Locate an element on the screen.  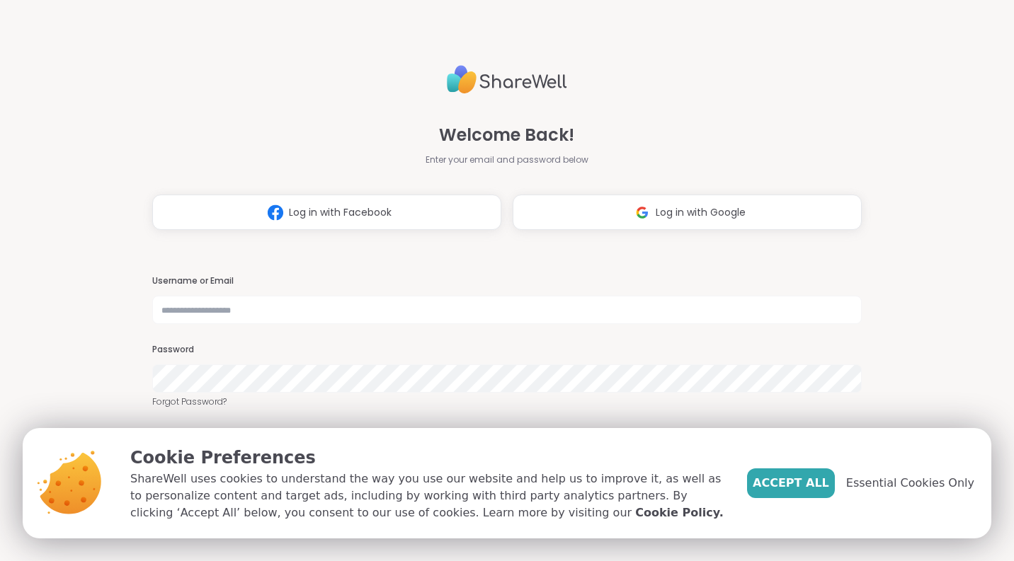
span: Accept All is located at coordinates (791, 484).